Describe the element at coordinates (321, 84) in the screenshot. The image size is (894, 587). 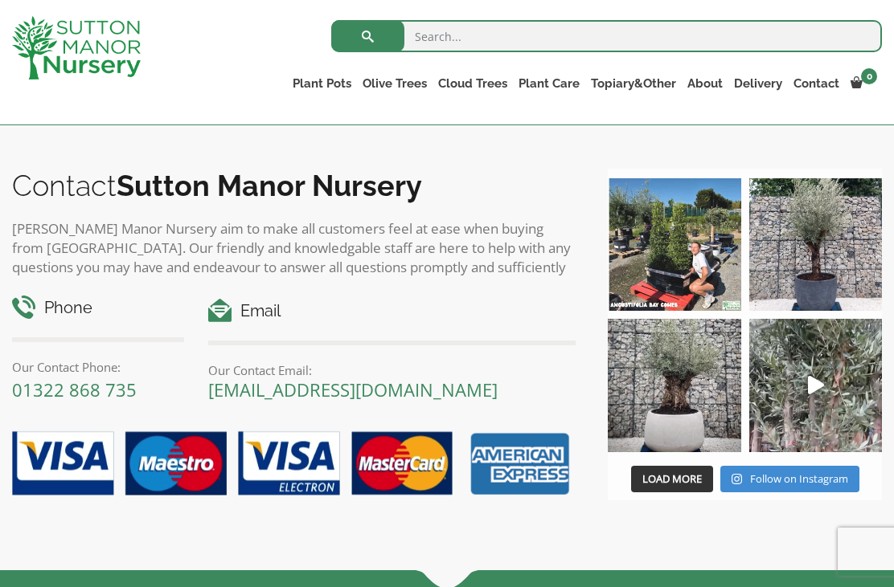
I see `a: Plant Pots` at that location.